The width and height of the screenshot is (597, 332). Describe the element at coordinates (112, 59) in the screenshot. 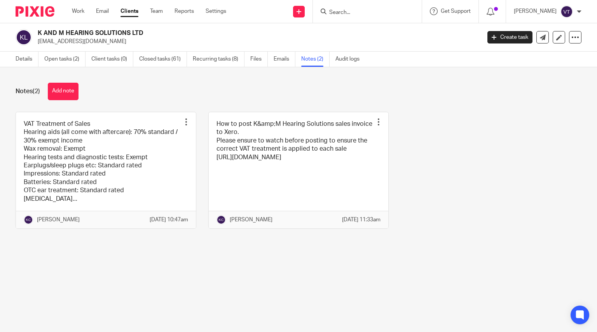

I see `a: Client tasks (0)` at that location.